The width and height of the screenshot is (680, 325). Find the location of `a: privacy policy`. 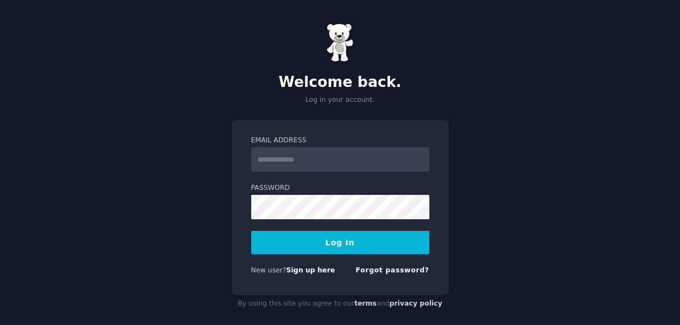

a: privacy policy is located at coordinates (416, 303).